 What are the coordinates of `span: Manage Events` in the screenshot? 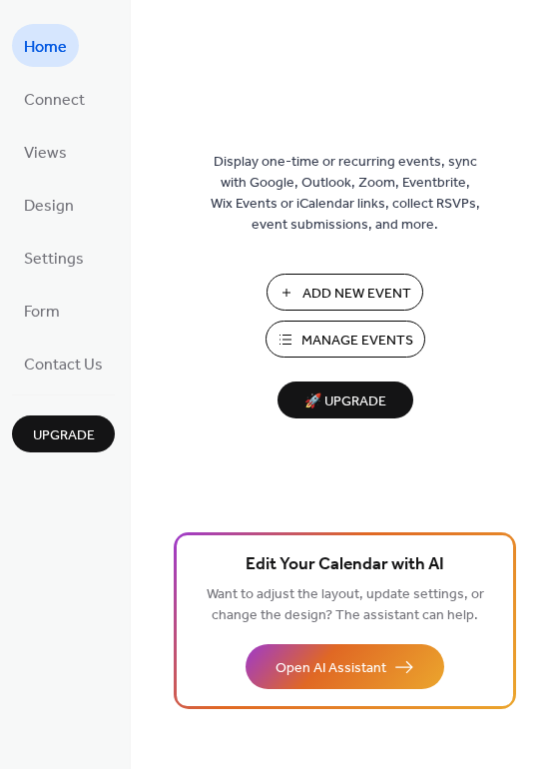 It's located at (358, 341).